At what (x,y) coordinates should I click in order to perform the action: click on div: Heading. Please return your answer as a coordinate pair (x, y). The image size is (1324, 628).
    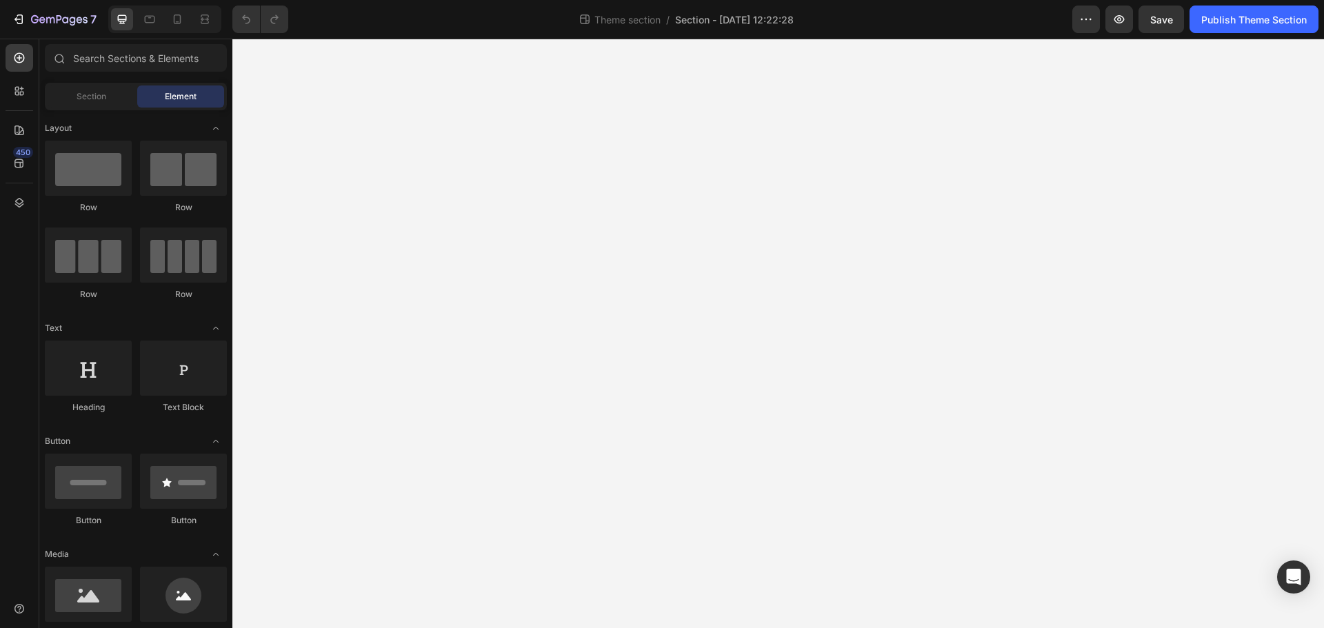
    Looking at the image, I should click on (88, 408).